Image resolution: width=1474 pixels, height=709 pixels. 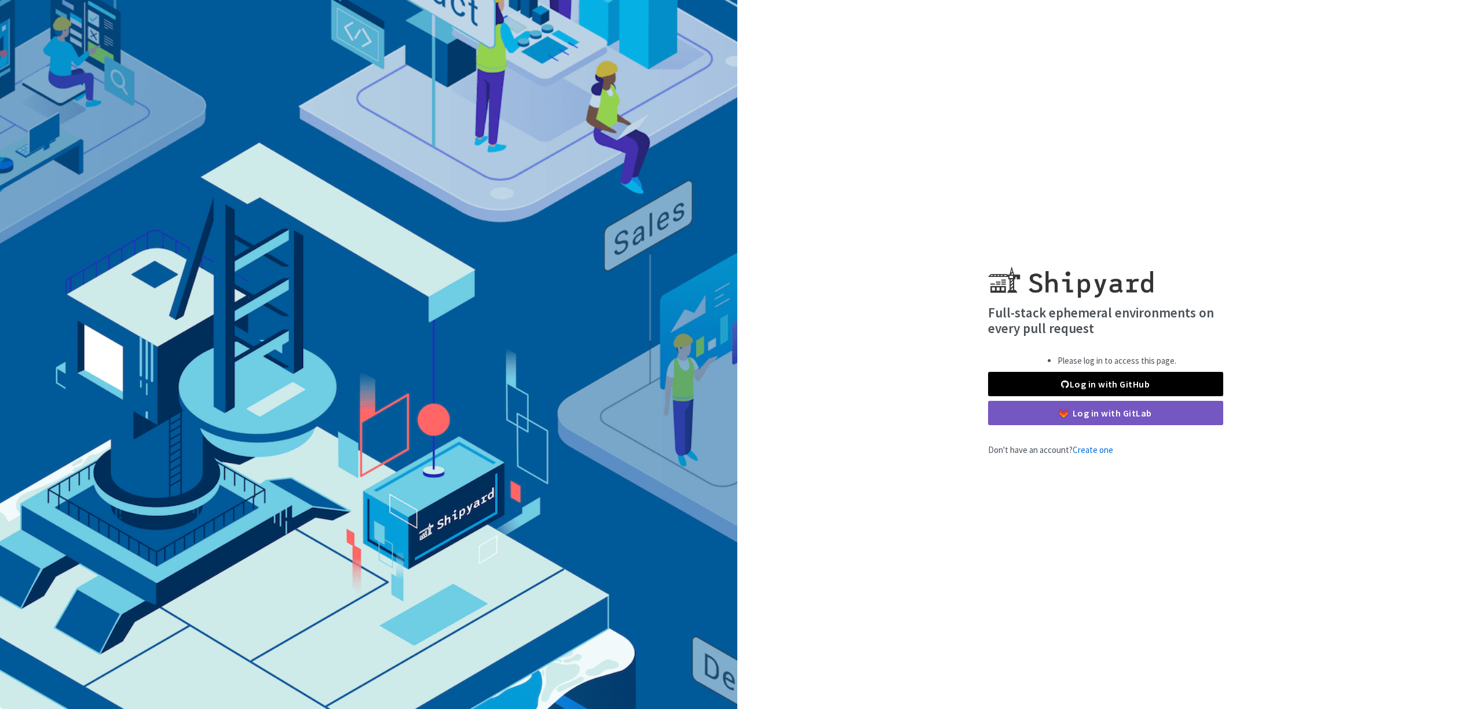 What do you see at coordinates (1106, 384) in the screenshot?
I see `a: Log in with GitHub` at bounding box center [1106, 384].